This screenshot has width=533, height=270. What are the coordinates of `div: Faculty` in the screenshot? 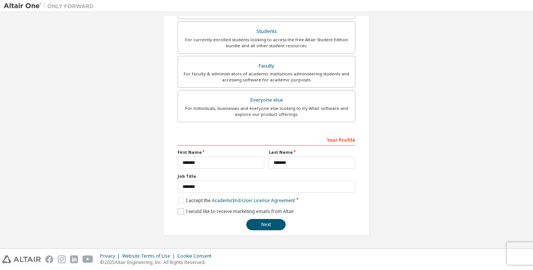 It's located at (267, 66).